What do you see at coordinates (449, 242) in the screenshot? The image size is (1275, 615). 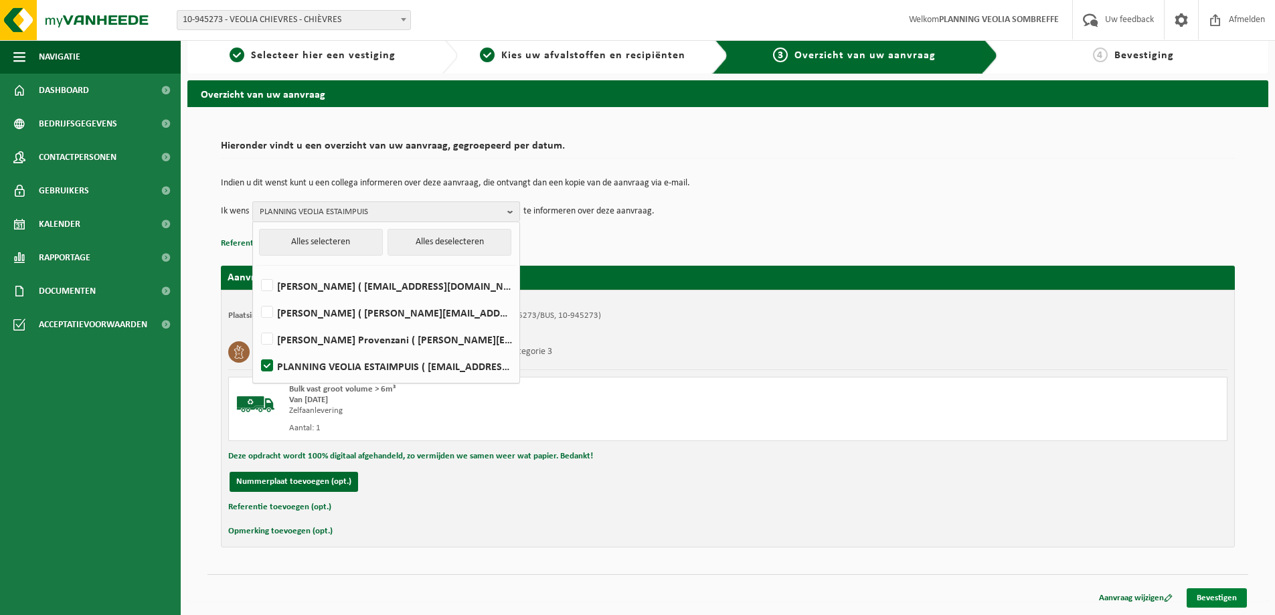 I see `button: Alles deselecteren` at bounding box center [449, 242].